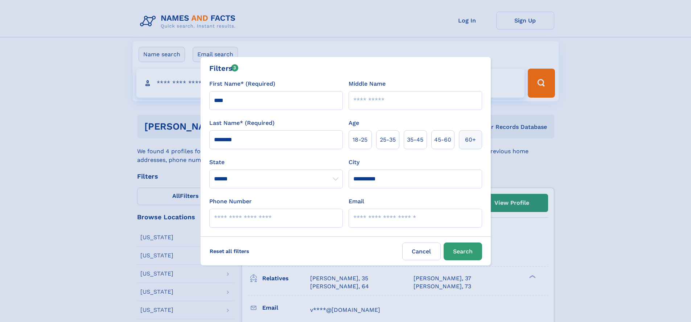 This screenshot has width=691, height=322. Describe the element at coordinates (356, 201) in the screenshot. I see `label: Email` at that location.